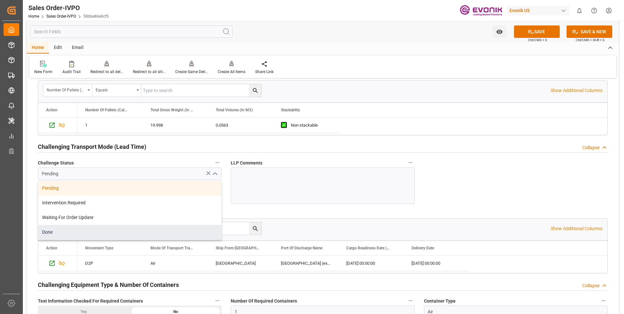  Describe the element at coordinates (603, 301) in the screenshot. I see `button: Container Type` at that location.